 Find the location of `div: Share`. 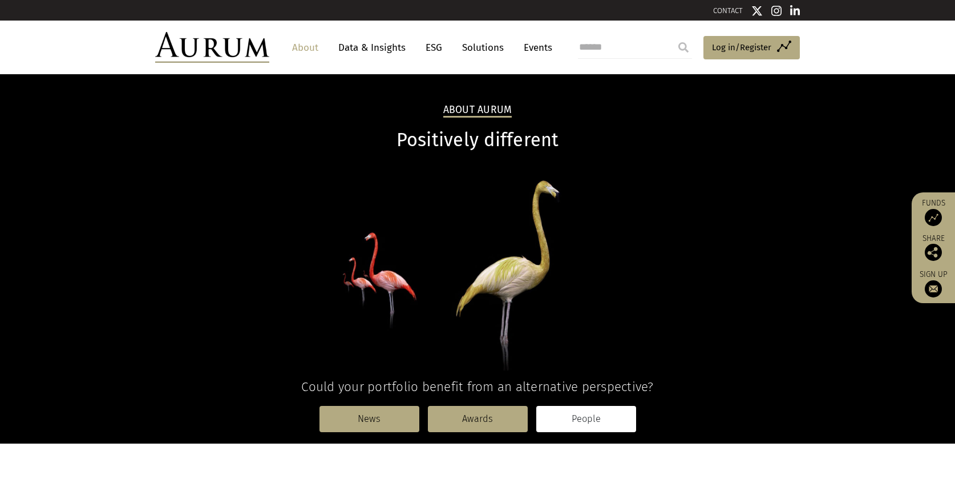

div: Share is located at coordinates (933, 248).